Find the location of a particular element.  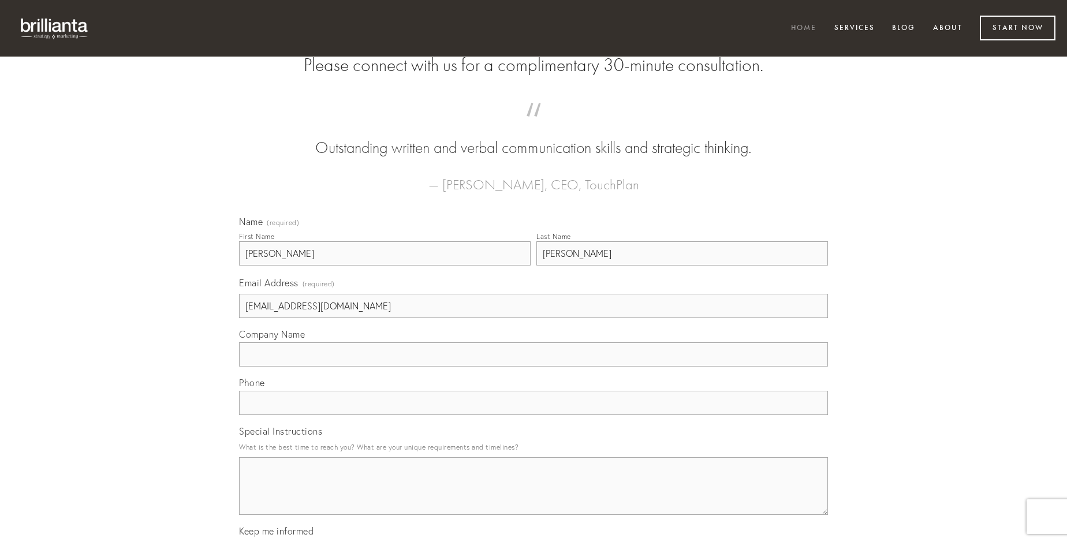

p: What is the best time to reach you? What are your unique requirements and timelines? is located at coordinates (533, 447).